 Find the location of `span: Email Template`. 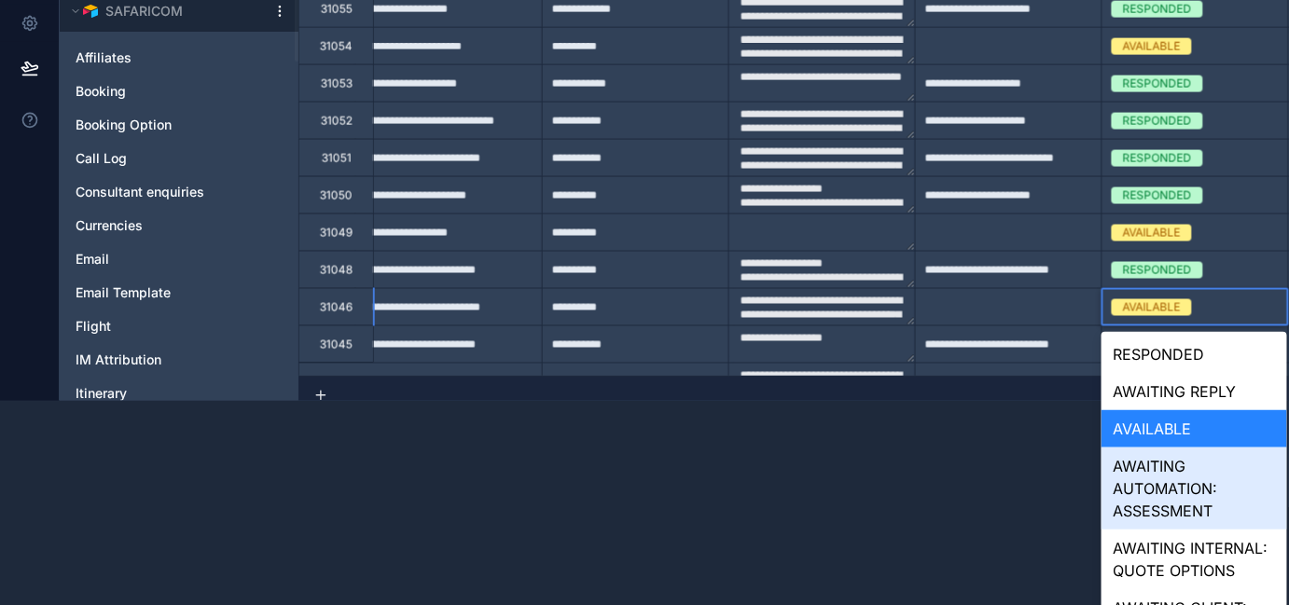

span: Email Template is located at coordinates (123, 293).